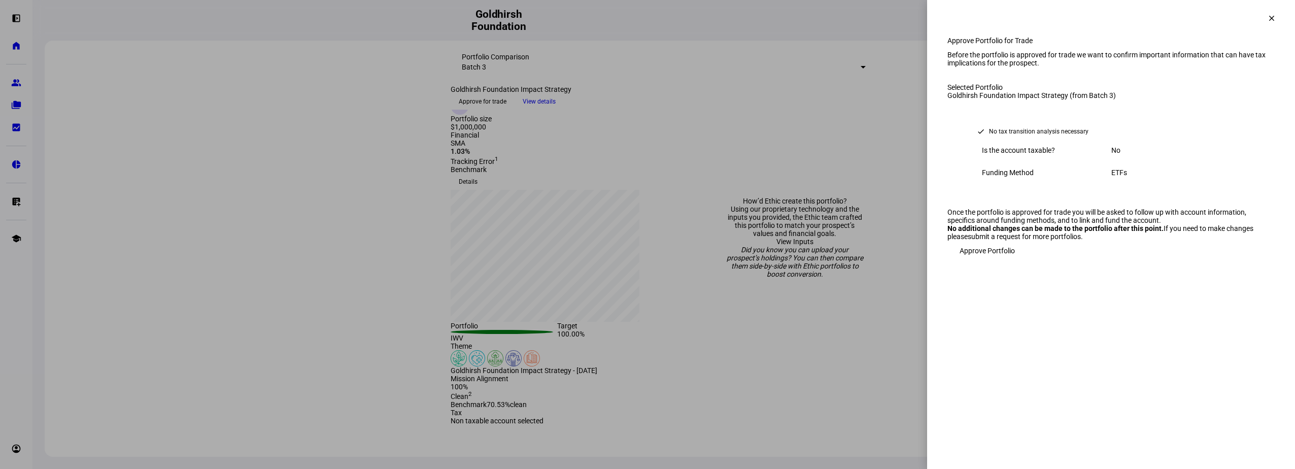  What do you see at coordinates (1038, 131) in the screenshot?
I see `div: No tax transition analysis necessary` at bounding box center [1038, 131].